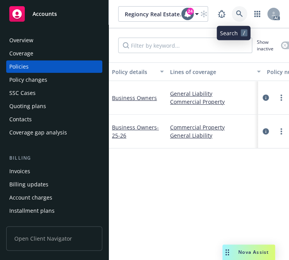 Image resolution: width=289 pixels, height=260 pixels. What do you see at coordinates (204, 14) in the screenshot?
I see `a: Start snowing` at bounding box center [204, 14].